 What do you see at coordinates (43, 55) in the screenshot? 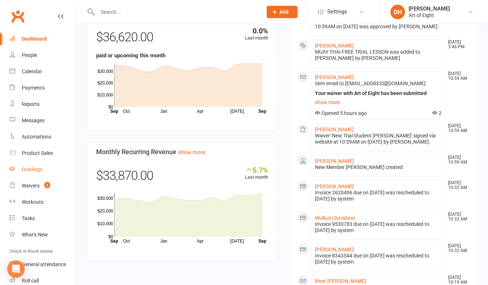
I see `a: People` at bounding box center [43, 55].